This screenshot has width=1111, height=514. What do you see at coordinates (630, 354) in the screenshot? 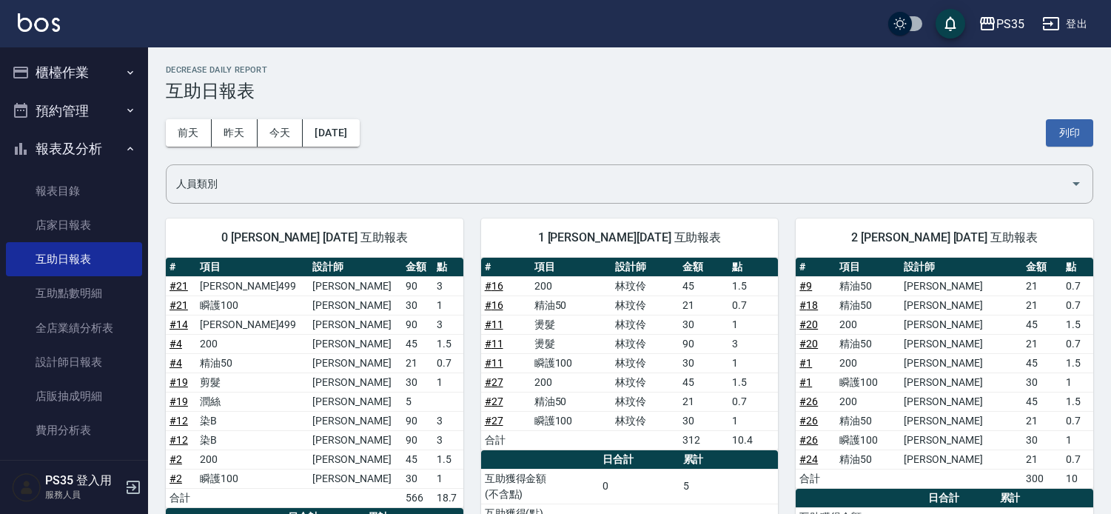
I see `table: a dense table` at bounding box center [630, 354].